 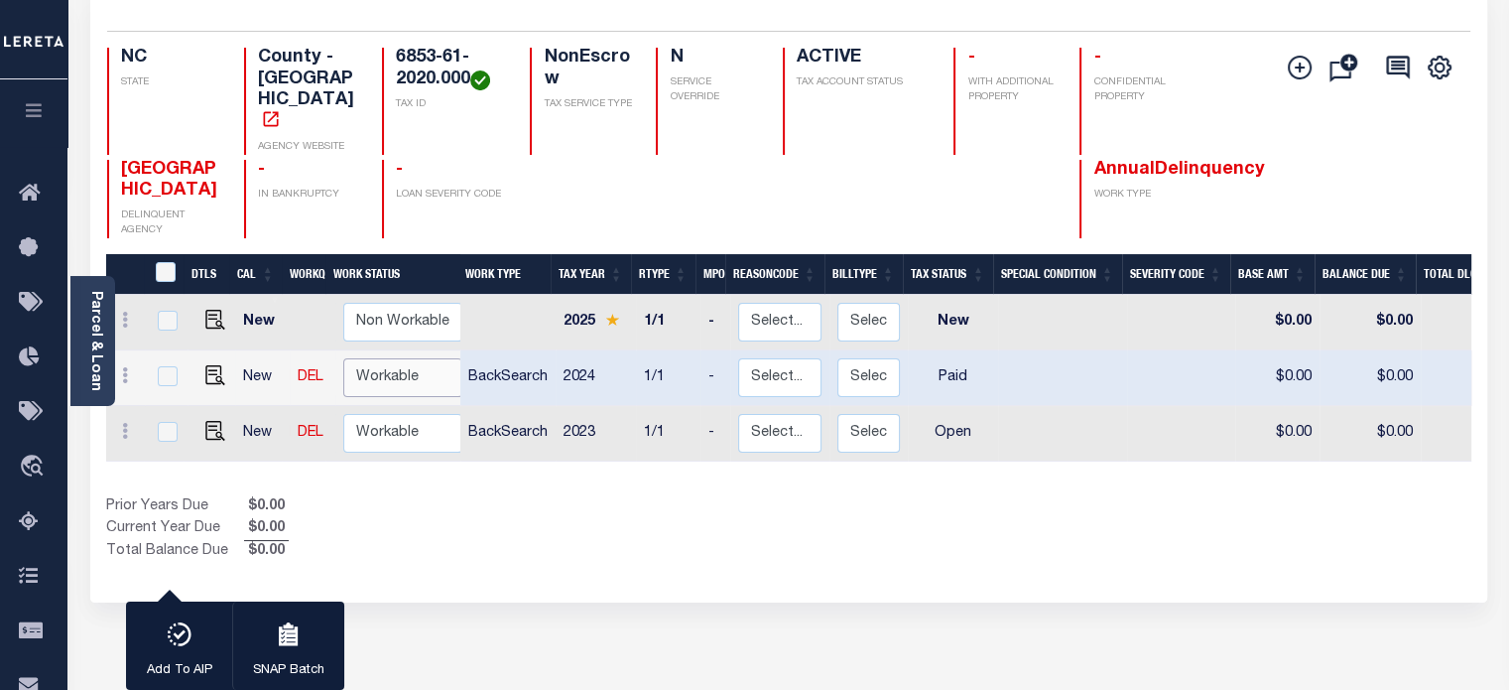 What do you see at coordinates (452, 195) in the screenshot?
I see `p: LOAN SEVERITY CODE` at bounding box center [452, 195].